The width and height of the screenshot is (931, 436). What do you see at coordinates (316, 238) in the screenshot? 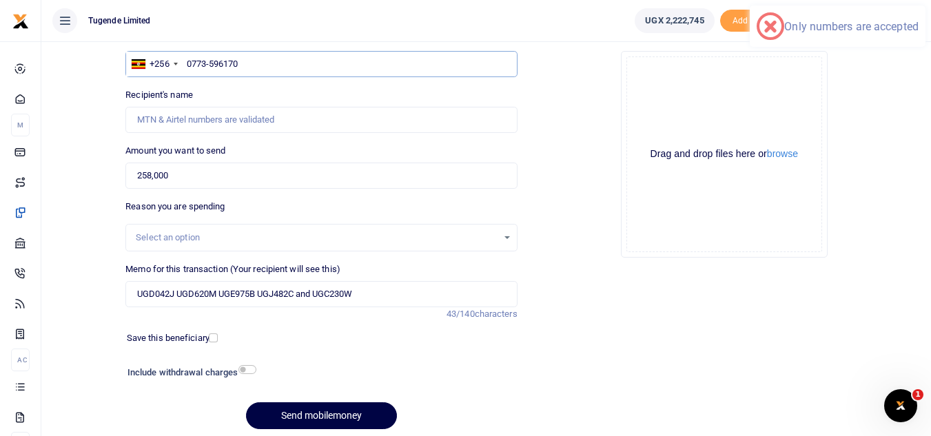
I see `div: Select an option` at bounding box center [316, 238].